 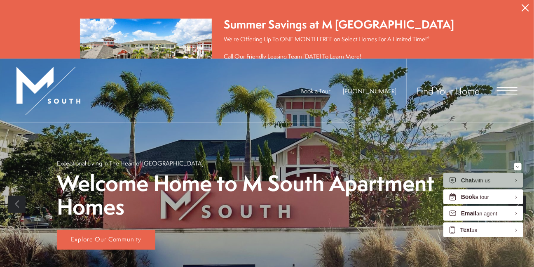 What do you see at coordinates (267, 194) in the screenshot?
I see `p: Welcome Home to M South Apartment Homes` at bounding box center [267, 194].